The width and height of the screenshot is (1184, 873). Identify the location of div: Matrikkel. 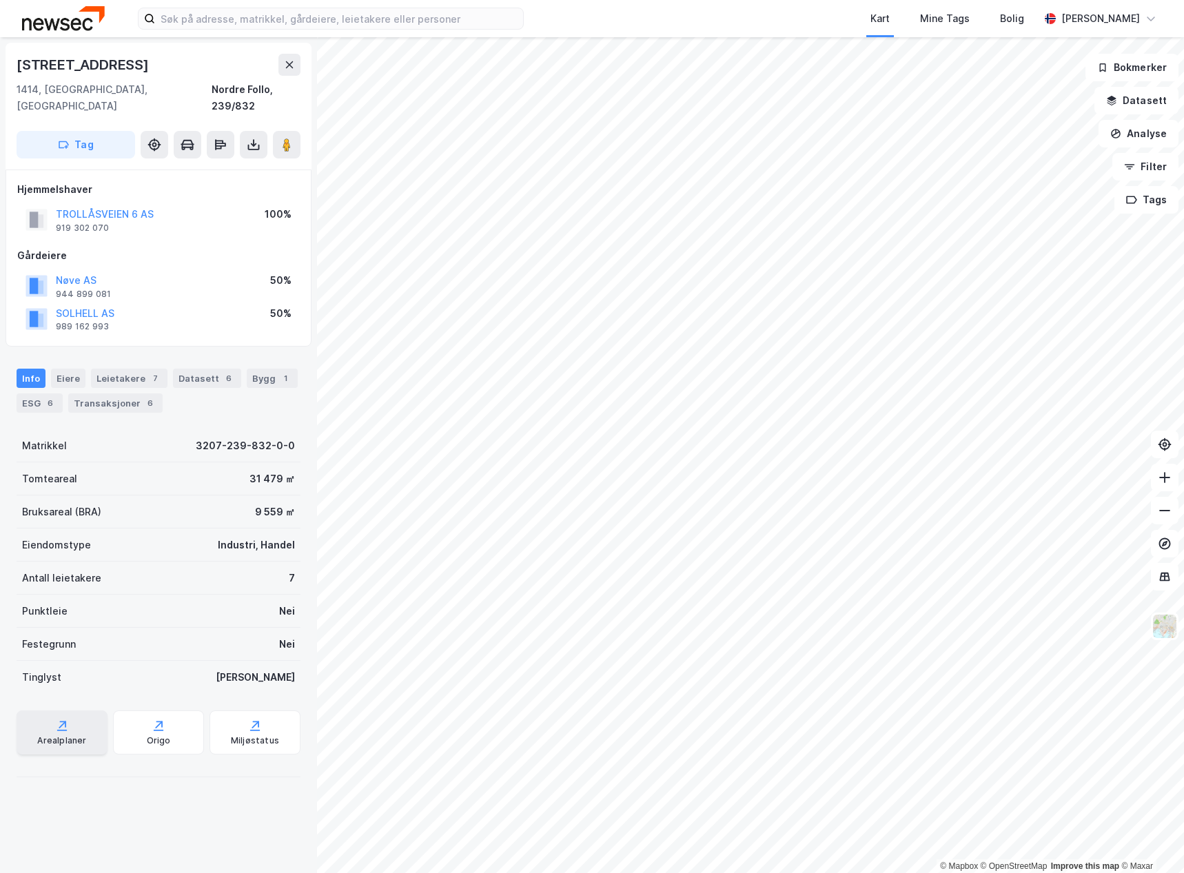
(44, 446).